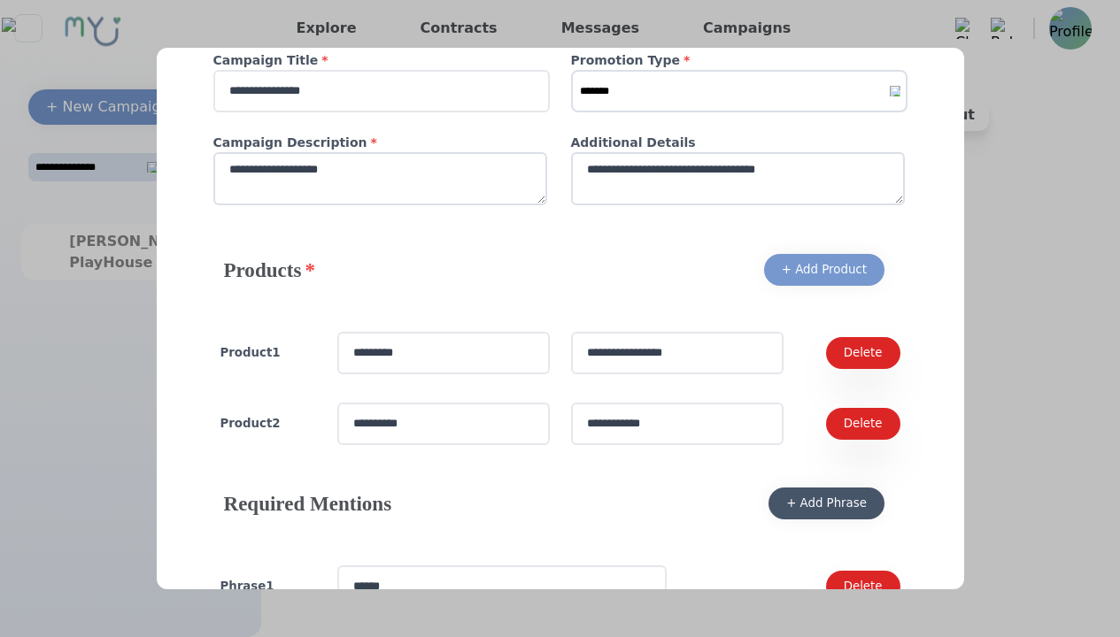 This screenshot has height=637, width=1120. Describe the element at coordinates (826, 504) in the screenshot. I see `div: + Add Phrase` at that location.